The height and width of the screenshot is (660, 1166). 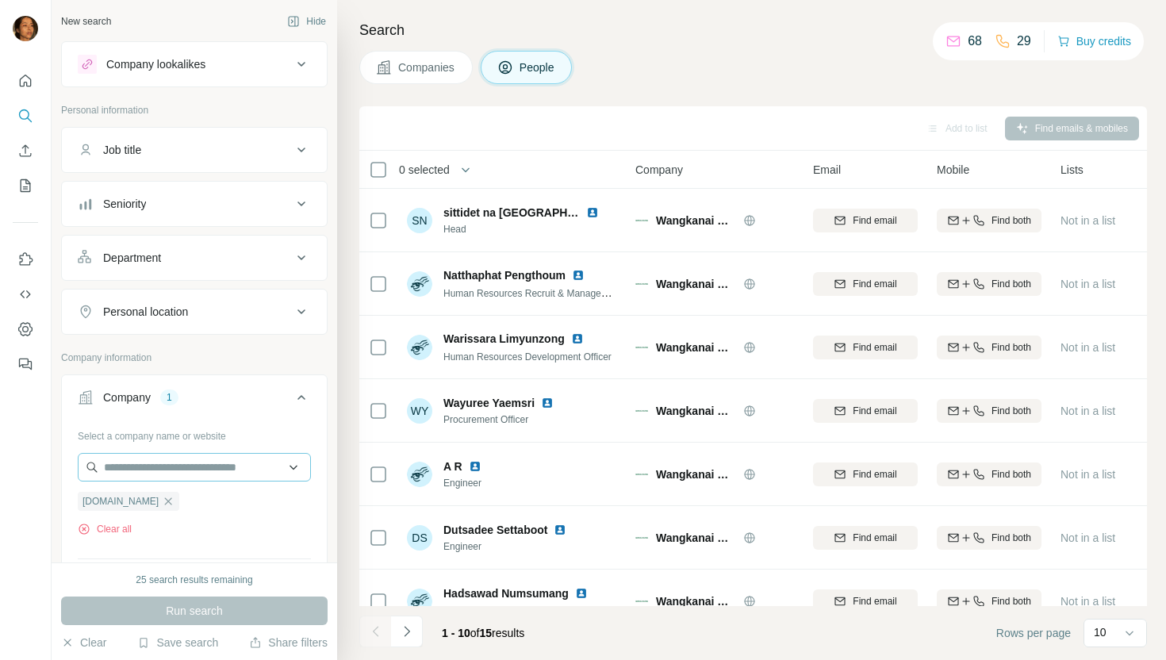 What do you see at coordinates (753, 30) in the screenshot?
I see `h4: Search` at bounding box center [753, 30].